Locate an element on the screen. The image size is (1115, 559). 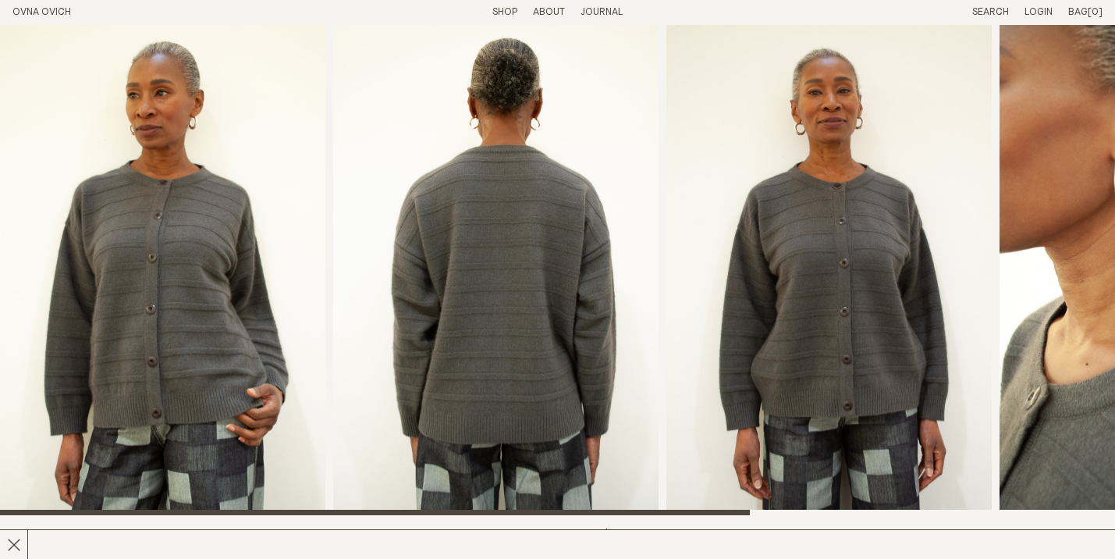
div: 3 / 5 is located at coordinates (829, 270).